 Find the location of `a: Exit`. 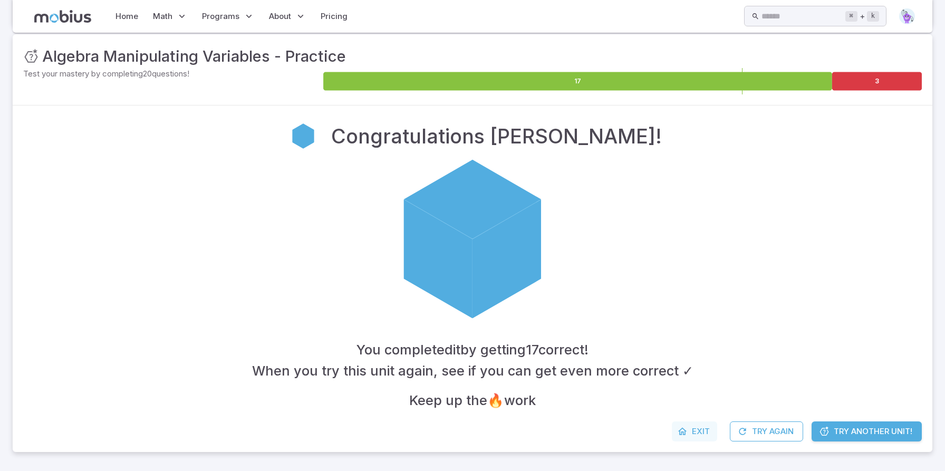

a: Exit is located at coordinates (694, 431).